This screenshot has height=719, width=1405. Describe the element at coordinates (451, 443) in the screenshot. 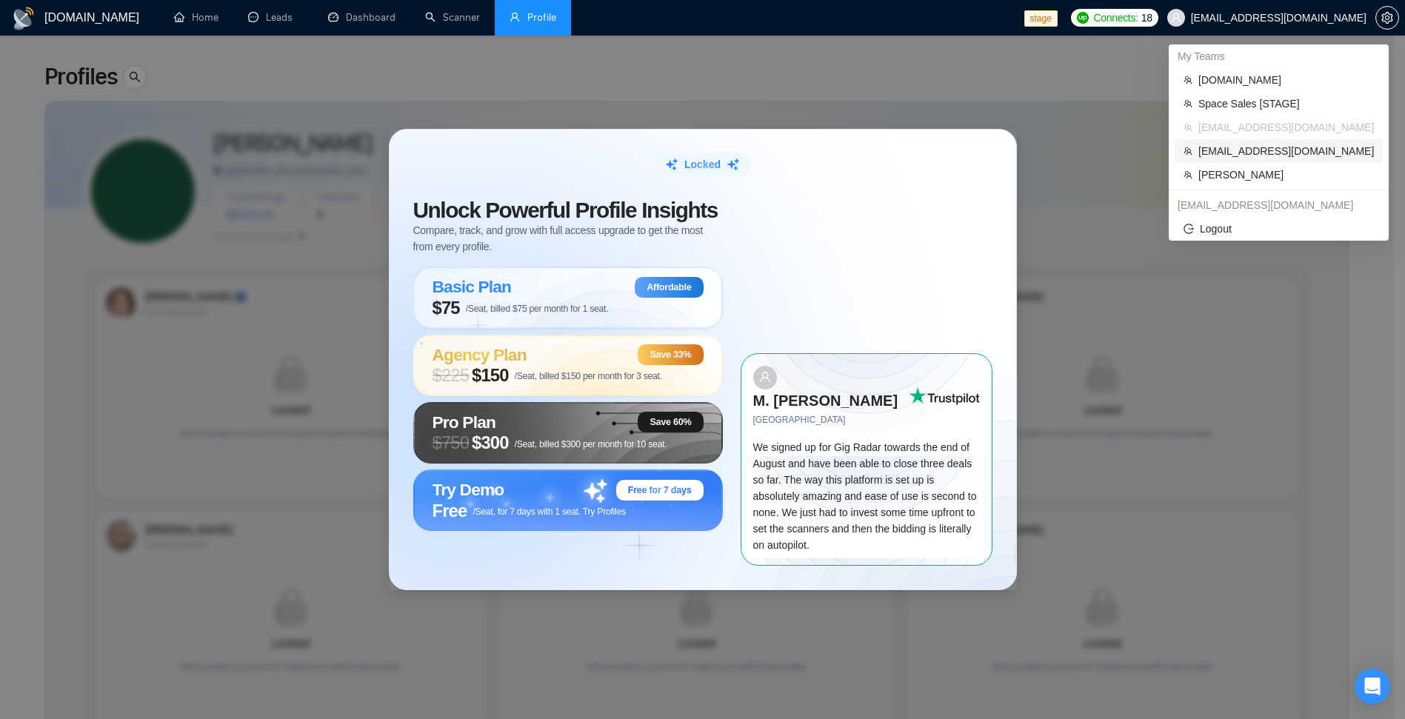

I see `span: $ 750` at that location.